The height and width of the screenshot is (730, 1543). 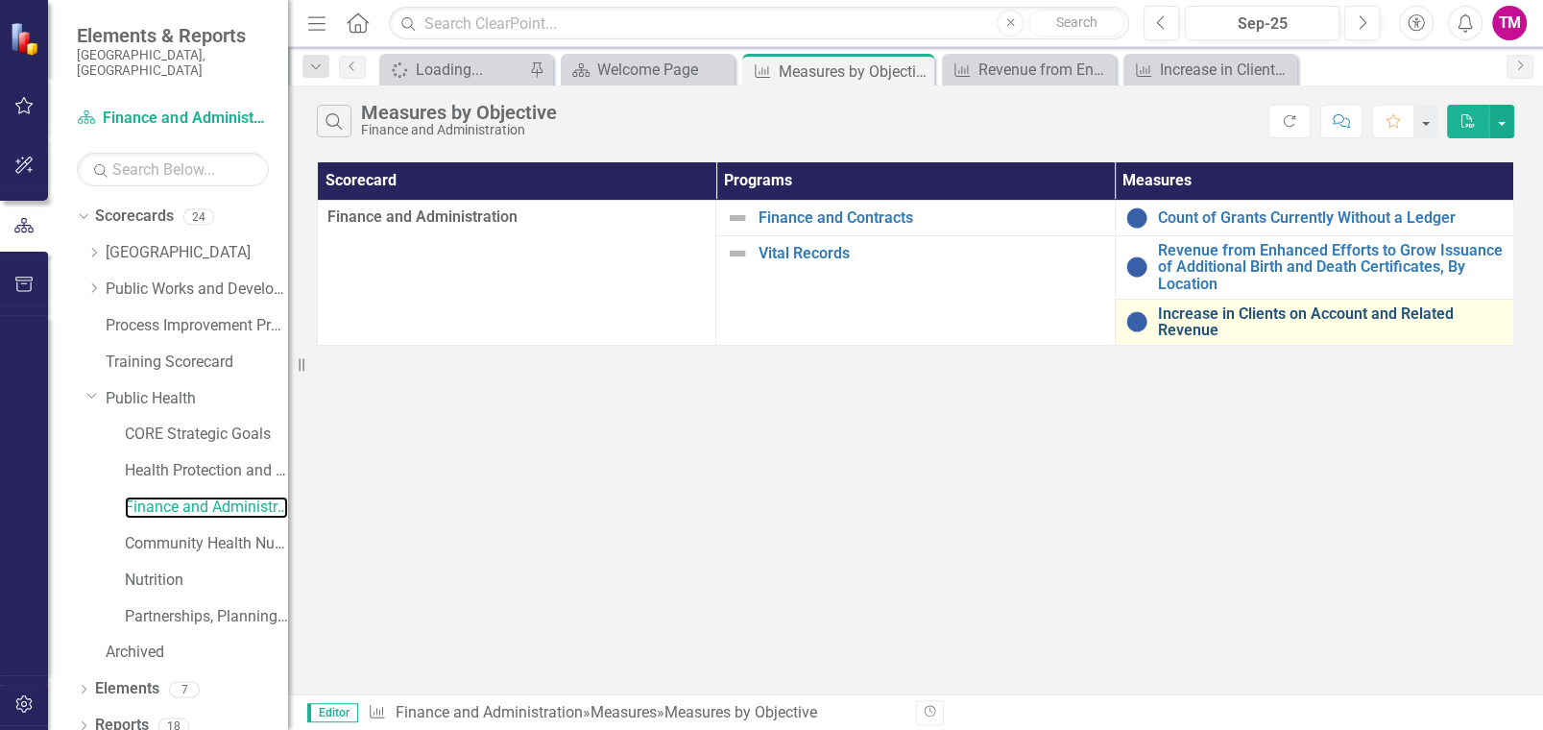 What do you see at coordinates (469, 69) in the screenshot?
I see `div: Loading...` at bounding box center [469, 69].